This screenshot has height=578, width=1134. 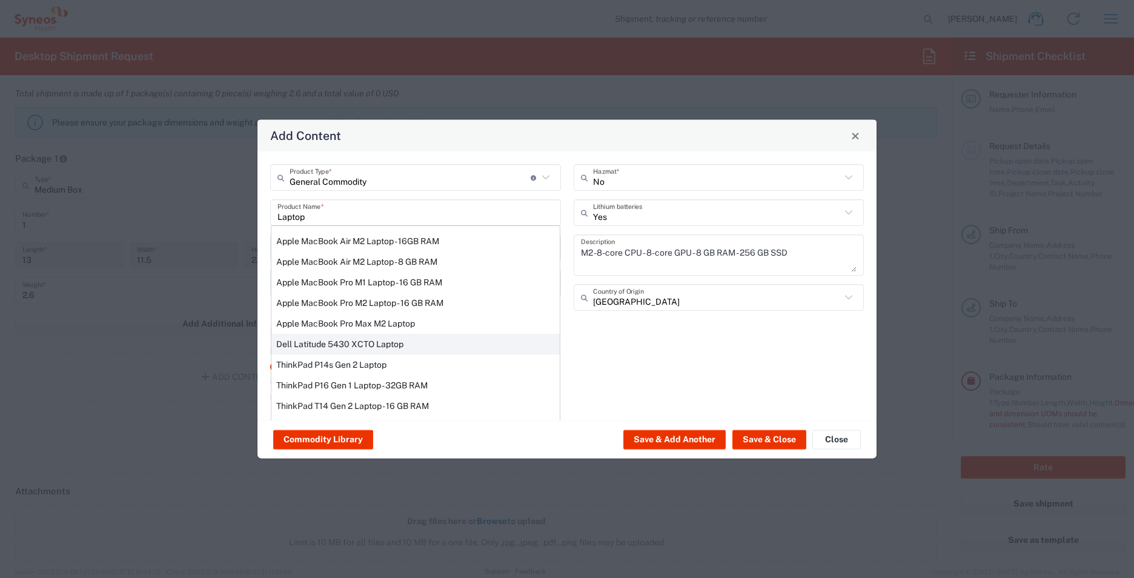 I want to click on div: ThinkPad P16 Gen 1 Laptop - 32GB RAM, so click(x=416, y=385).